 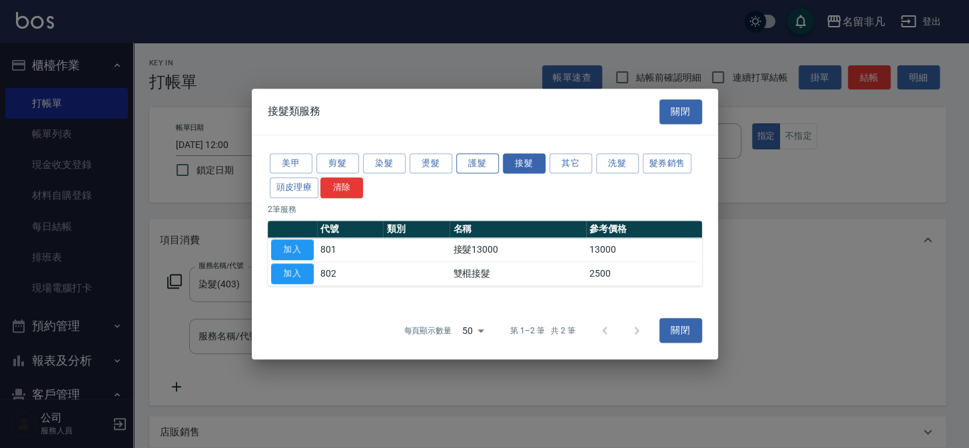 I want to click on button: 髮券銷售, so click(x=668, y=163).